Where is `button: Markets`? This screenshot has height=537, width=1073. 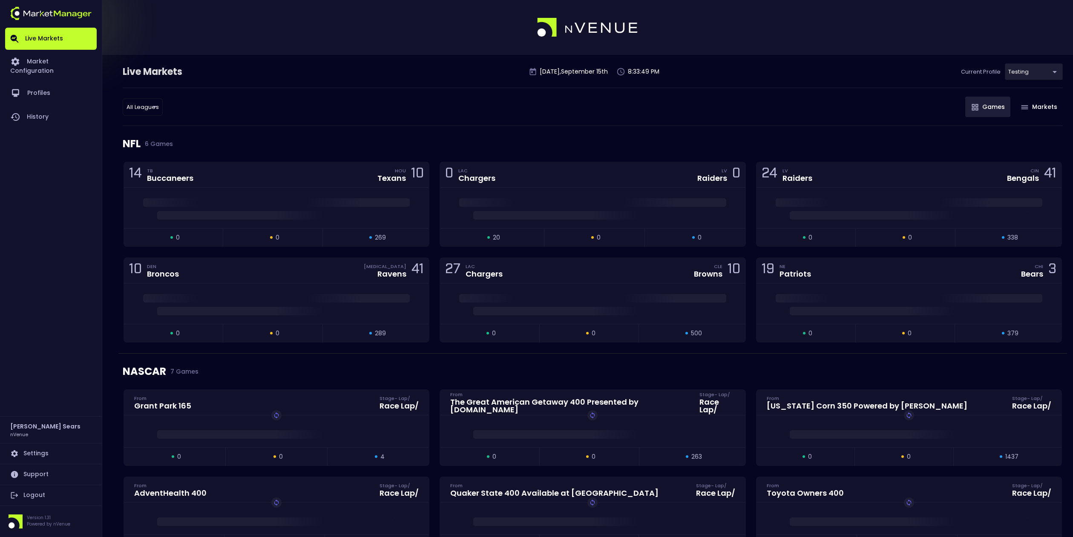 button: Markets is located at coordinates (1038, 107).